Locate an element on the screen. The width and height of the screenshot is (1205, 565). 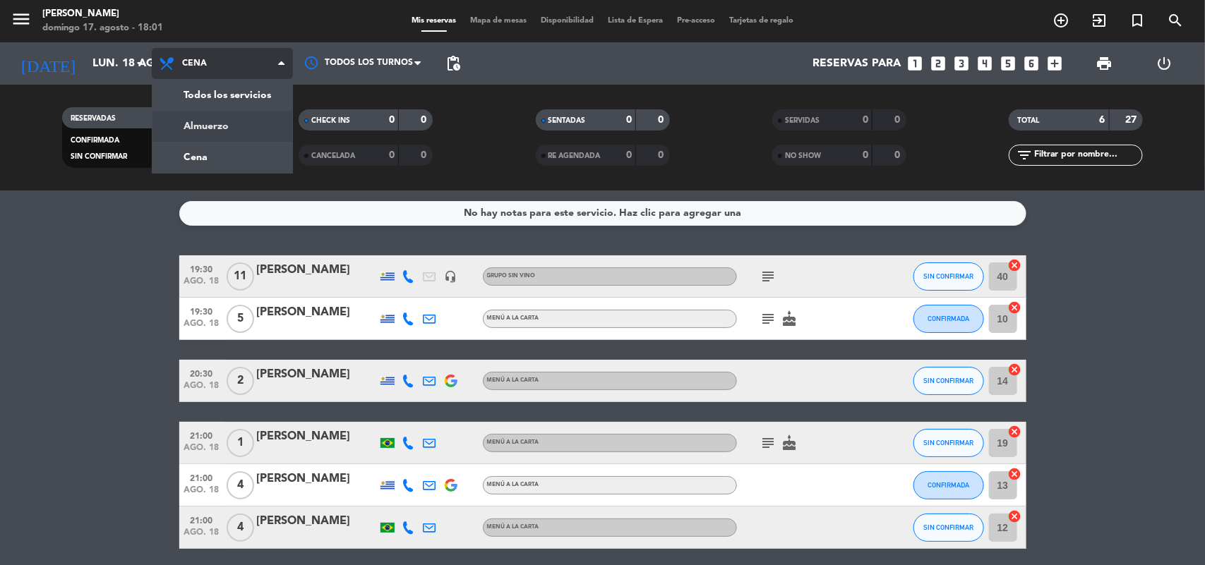
span: Disponibilidad is located at coordinates (567, 20).